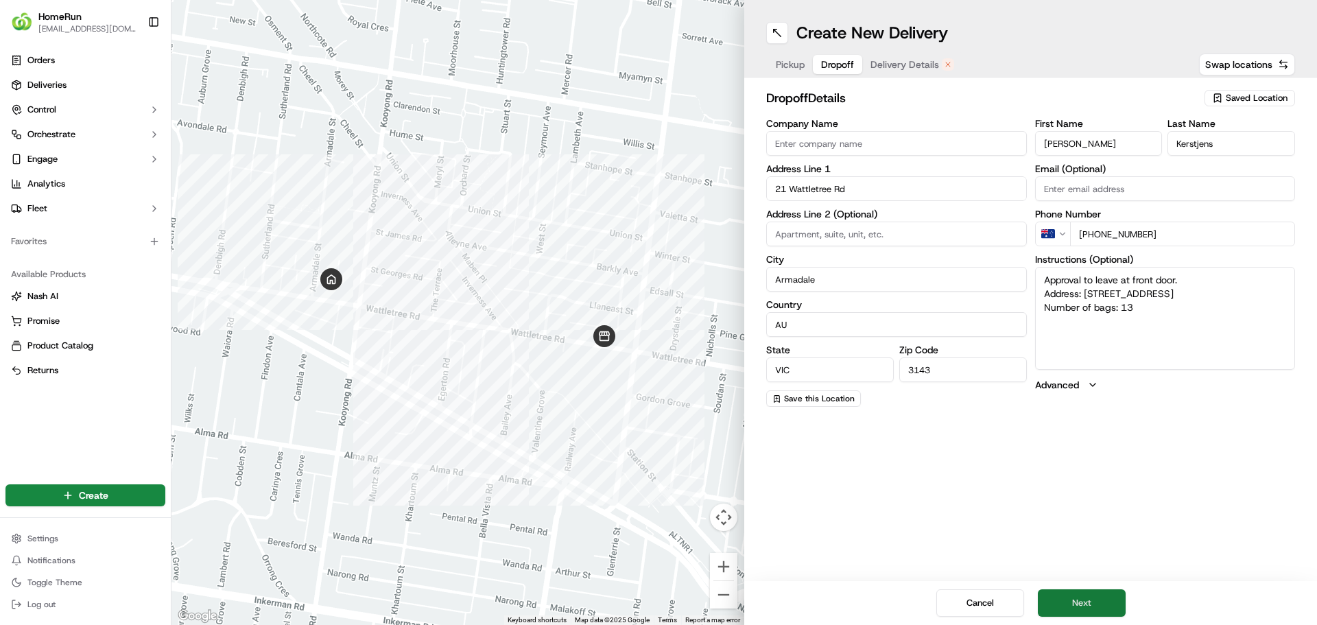  What do you see at coordinates (1099, 143) in the screenshot?
I see `input: Enter first name` at bounding box center [1099, 143].